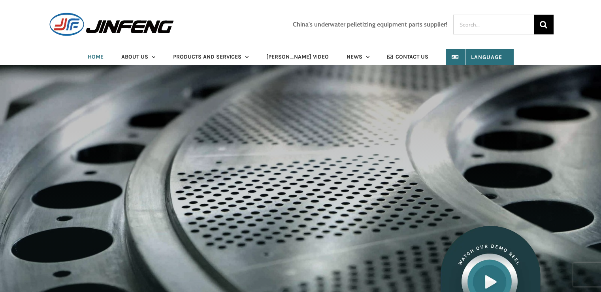 Image resolution: width=601 pixels, height=292 pixels. What do you see at coordinates (408, 57) in the screenshot?
I see `a: CONTACT US` at bounding box center [408, 57].